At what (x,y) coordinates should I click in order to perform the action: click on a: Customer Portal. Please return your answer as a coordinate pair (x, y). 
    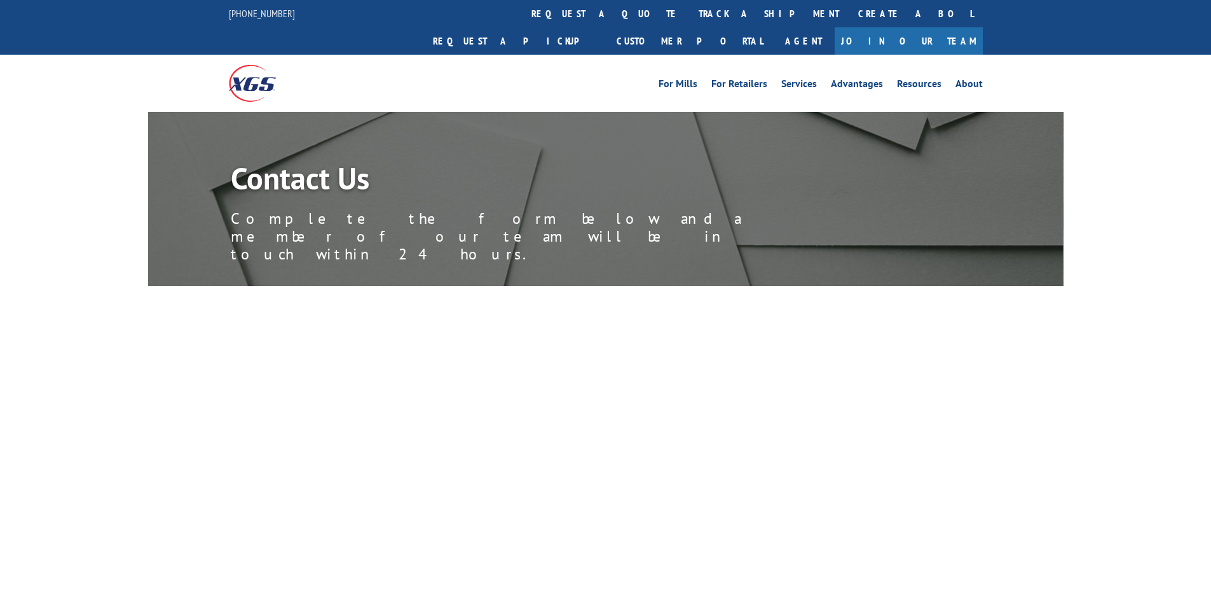
    Looking at the image, I should click on (690, 41).